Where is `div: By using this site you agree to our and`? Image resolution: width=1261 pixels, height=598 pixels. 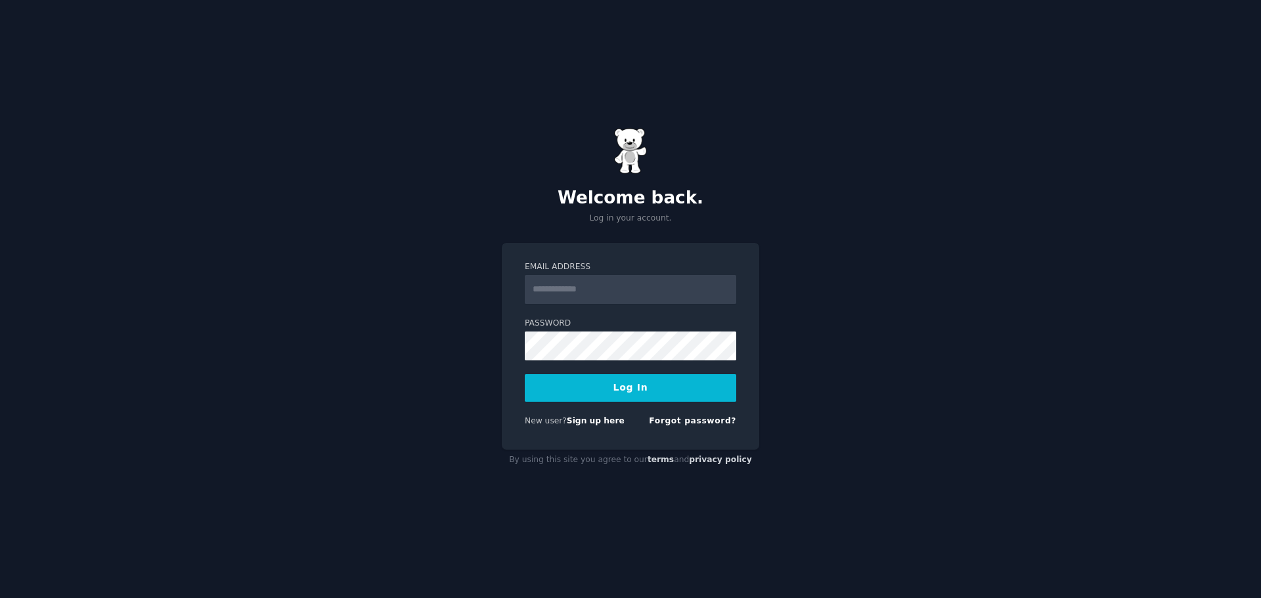 div: By using this site you agree to our and is located at coordinates (630, 460).